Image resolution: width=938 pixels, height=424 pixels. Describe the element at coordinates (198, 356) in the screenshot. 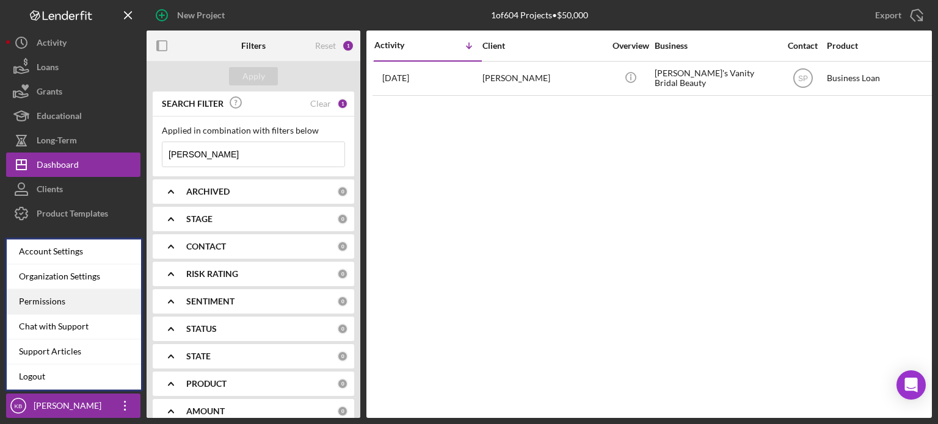

I see `b: STATE` at that location.